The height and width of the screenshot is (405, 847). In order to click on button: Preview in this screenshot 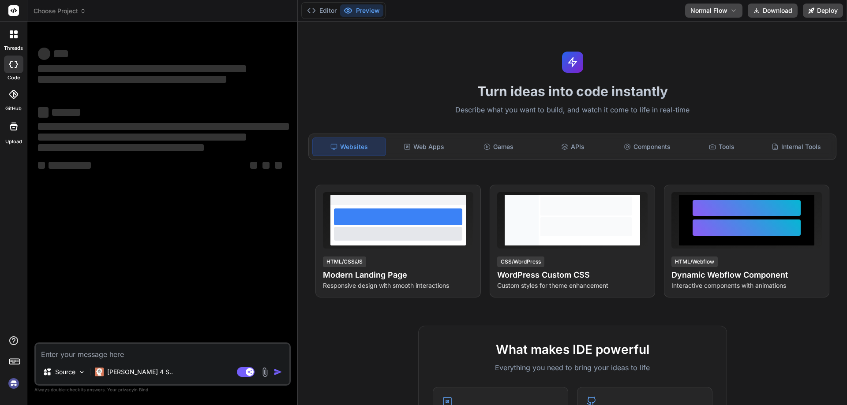, I will do `click(362, 11)`.